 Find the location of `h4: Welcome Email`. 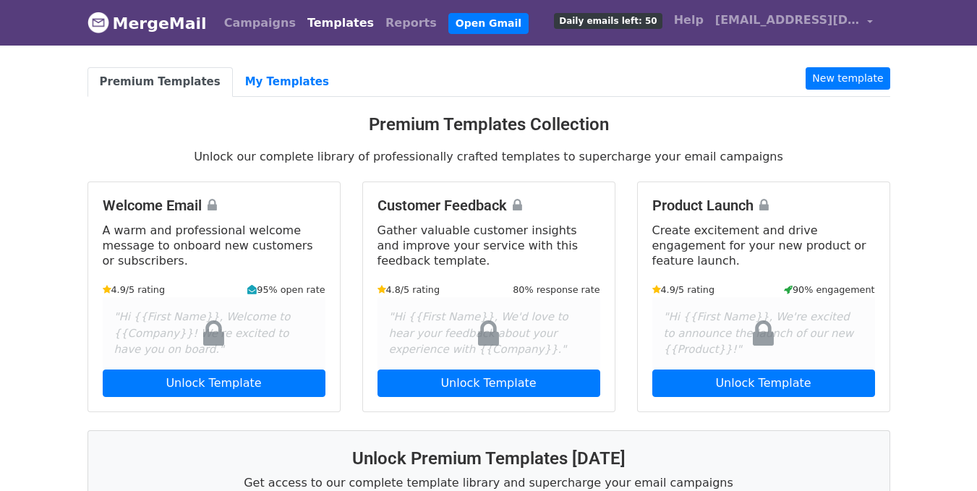

h4: Welcome Email is located at coordinates (214, 205).